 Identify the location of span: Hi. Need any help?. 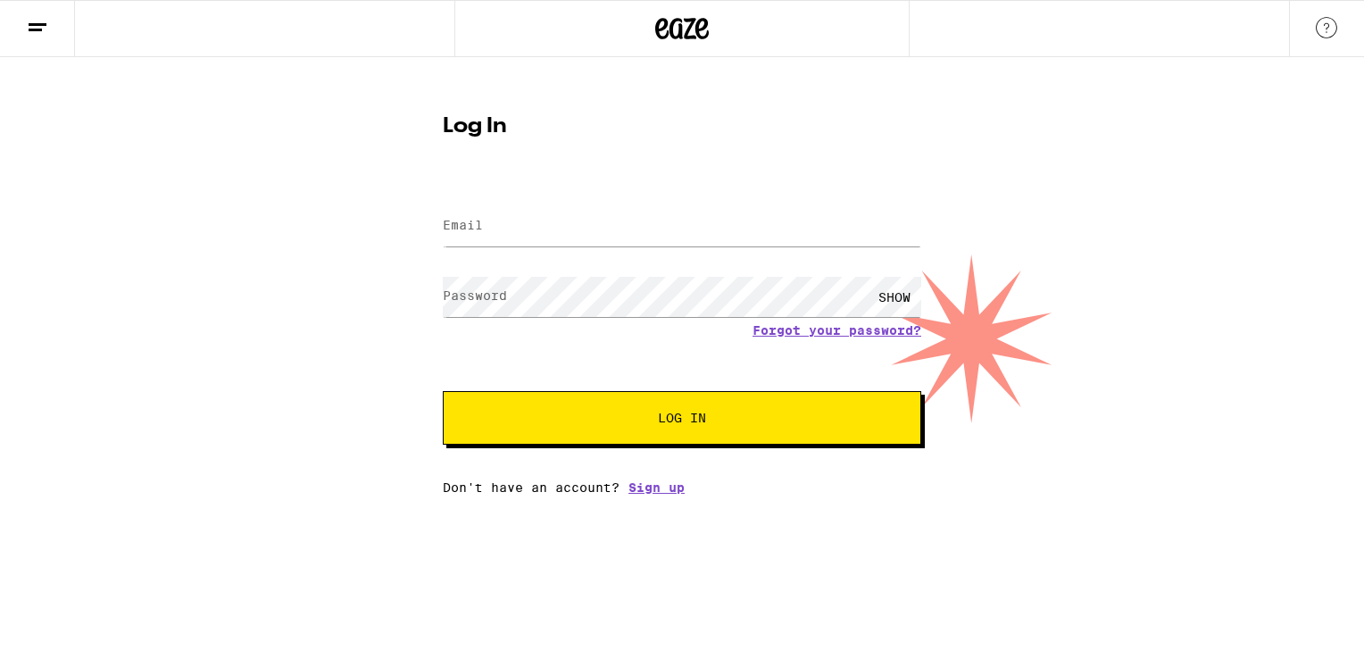
(70, 20).